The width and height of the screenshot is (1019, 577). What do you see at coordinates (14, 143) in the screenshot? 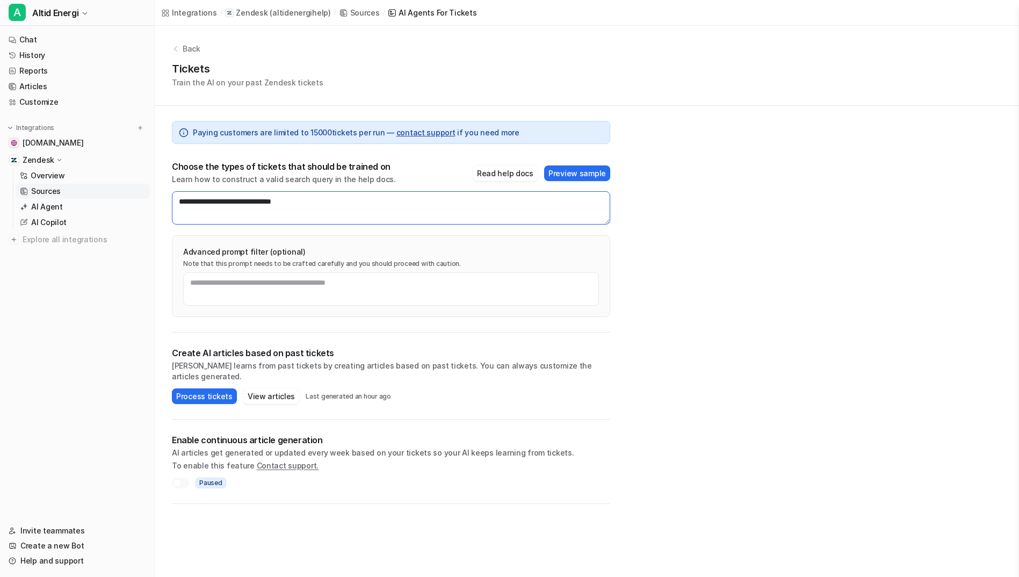
I see `img: altidenergi.dk` at bounding box center [14, 143].